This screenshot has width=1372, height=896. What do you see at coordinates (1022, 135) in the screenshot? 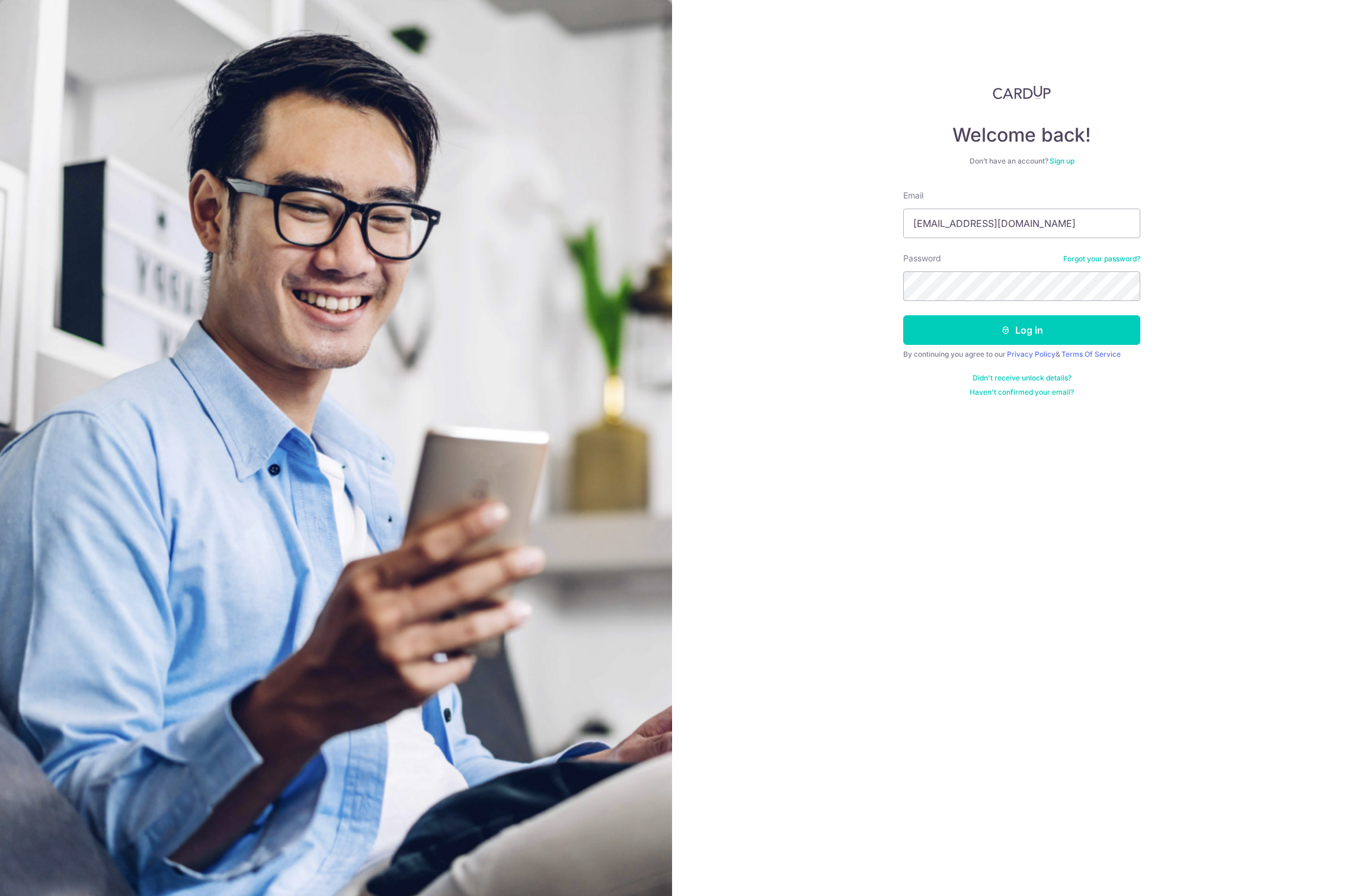
I see `h4: Welcome back!` at bounding box center [1022, 135].